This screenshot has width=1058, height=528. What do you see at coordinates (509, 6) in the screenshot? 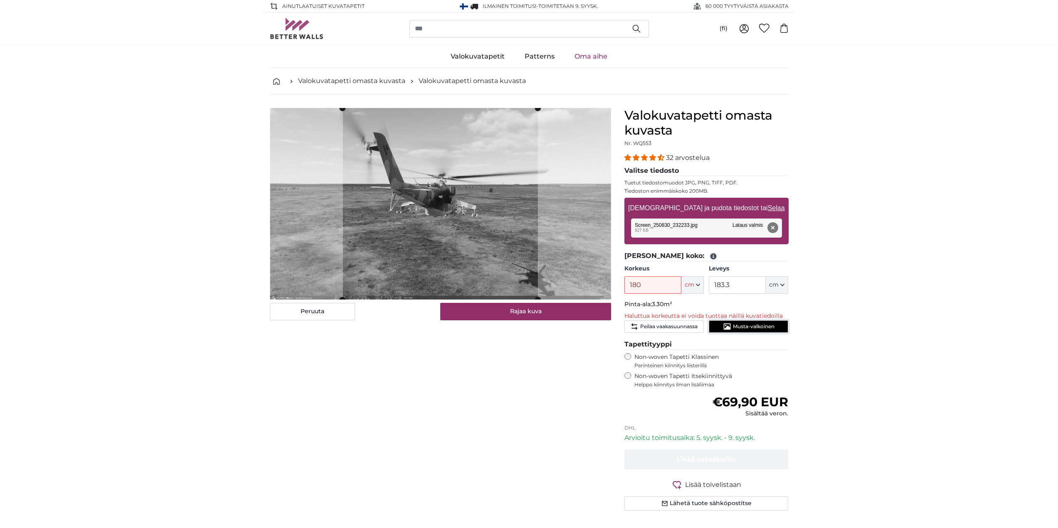
I see `span: Ilmainen toimitus!` at bounding box center [509, 6].